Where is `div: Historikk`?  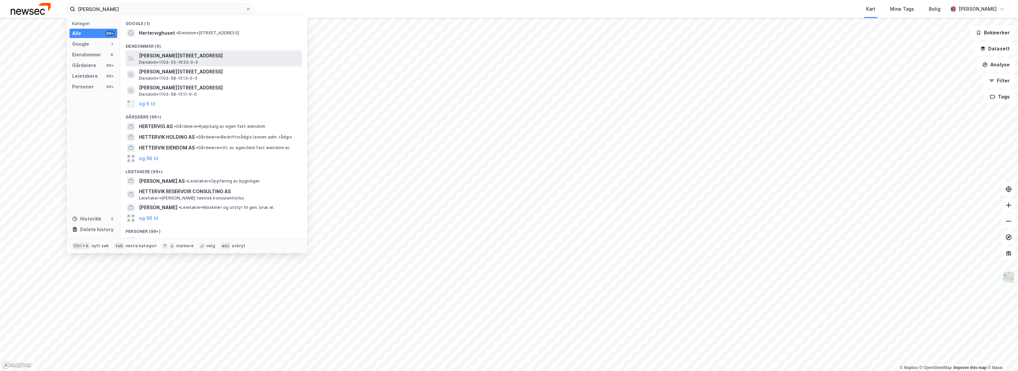
div: Historikk is located at coordinates (86, 219).